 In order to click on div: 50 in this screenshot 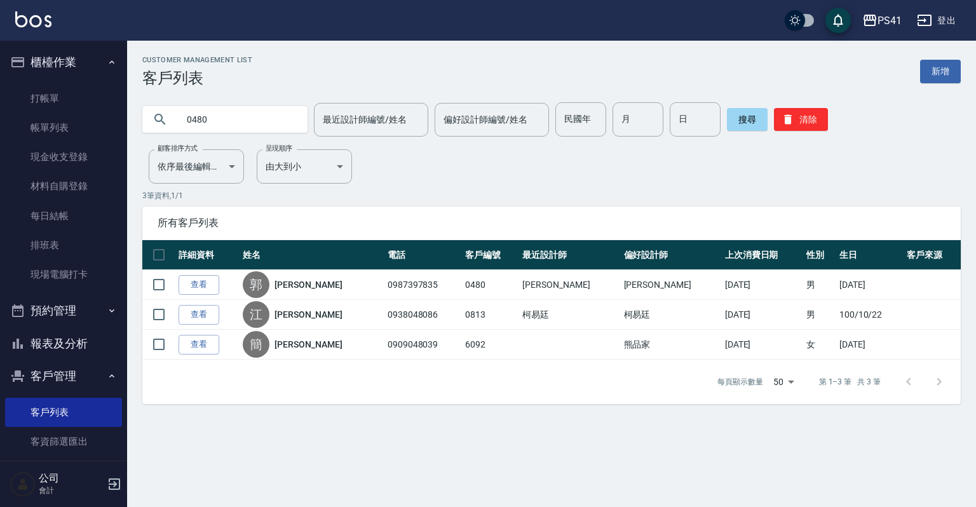, I will do `click(783, 382)`.